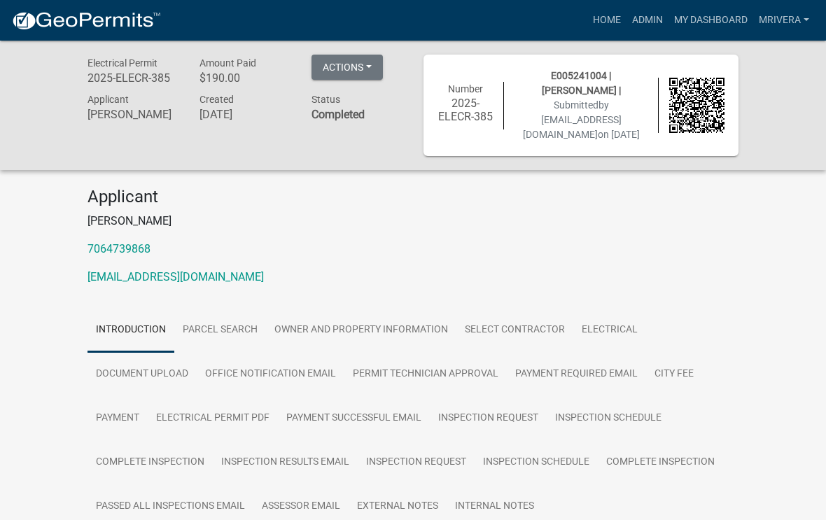 This screenshot has width=826, height=520. I want to click on span: Amount Paid, so click(228, 63).